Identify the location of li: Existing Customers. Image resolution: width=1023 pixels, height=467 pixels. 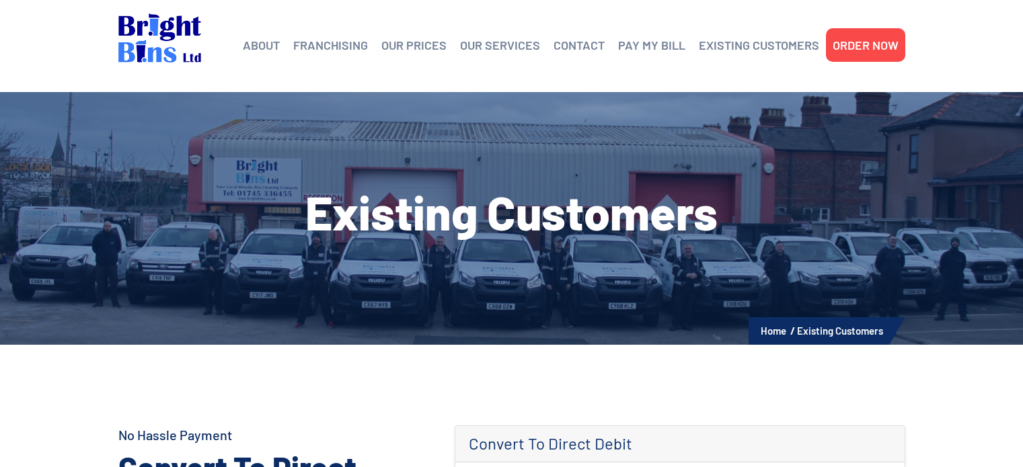
(840, 331).